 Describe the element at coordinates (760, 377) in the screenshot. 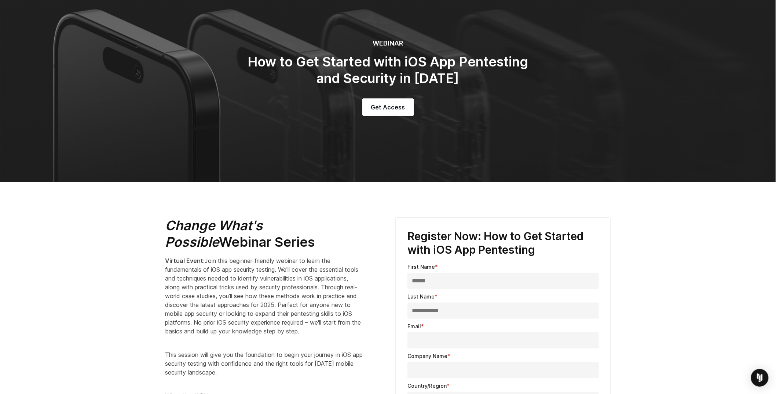

I see `div: Open Intercom Messenger` at that location.